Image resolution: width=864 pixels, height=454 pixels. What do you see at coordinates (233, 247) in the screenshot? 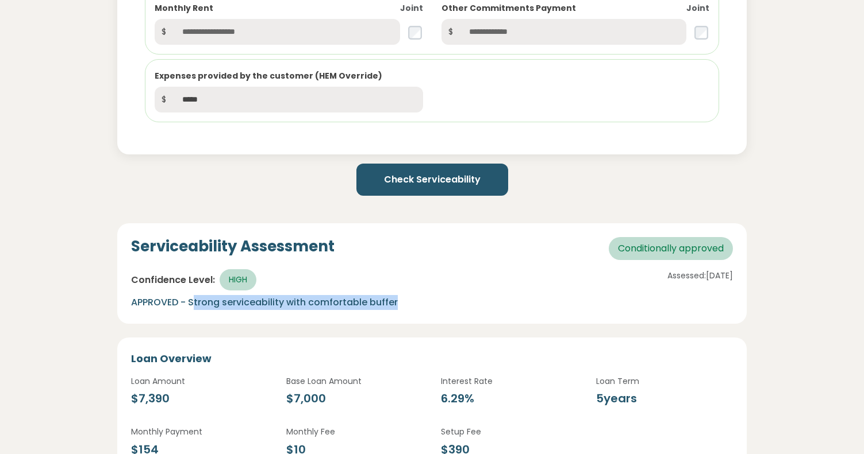
I see `h4: Serviceability Assessment` at bounding box center [233, 247].